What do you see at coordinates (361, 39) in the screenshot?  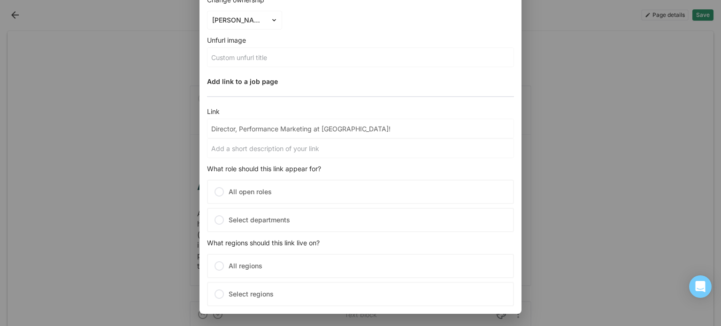 I see `div: Unfurl image` at bounding box center [361, 39].